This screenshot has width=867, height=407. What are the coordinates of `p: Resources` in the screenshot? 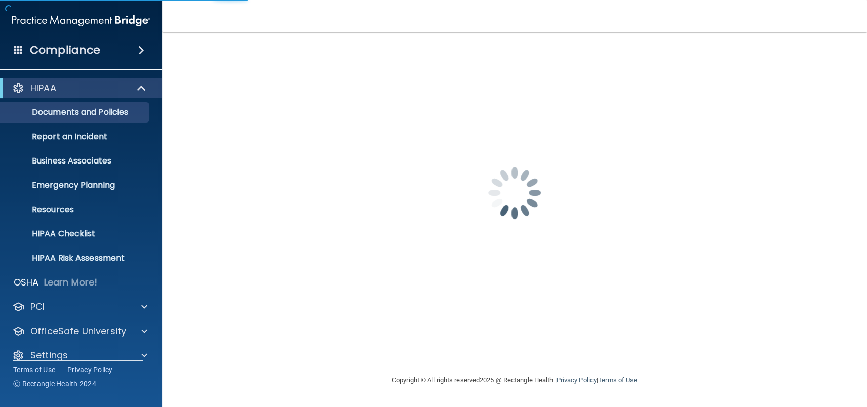 It's located at (75, 210).